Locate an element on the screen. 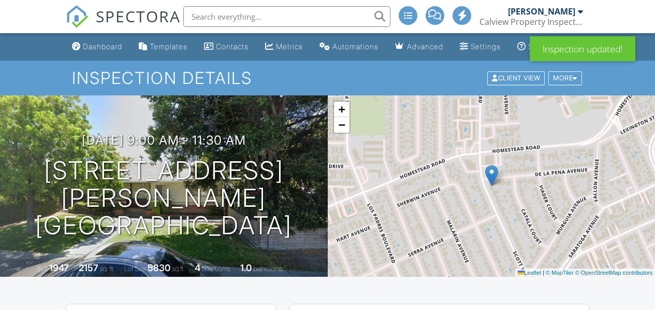 Image resolution: width=655 pixels, height=310 pixels. input: Search everything... is located at coordinates (287, 17).